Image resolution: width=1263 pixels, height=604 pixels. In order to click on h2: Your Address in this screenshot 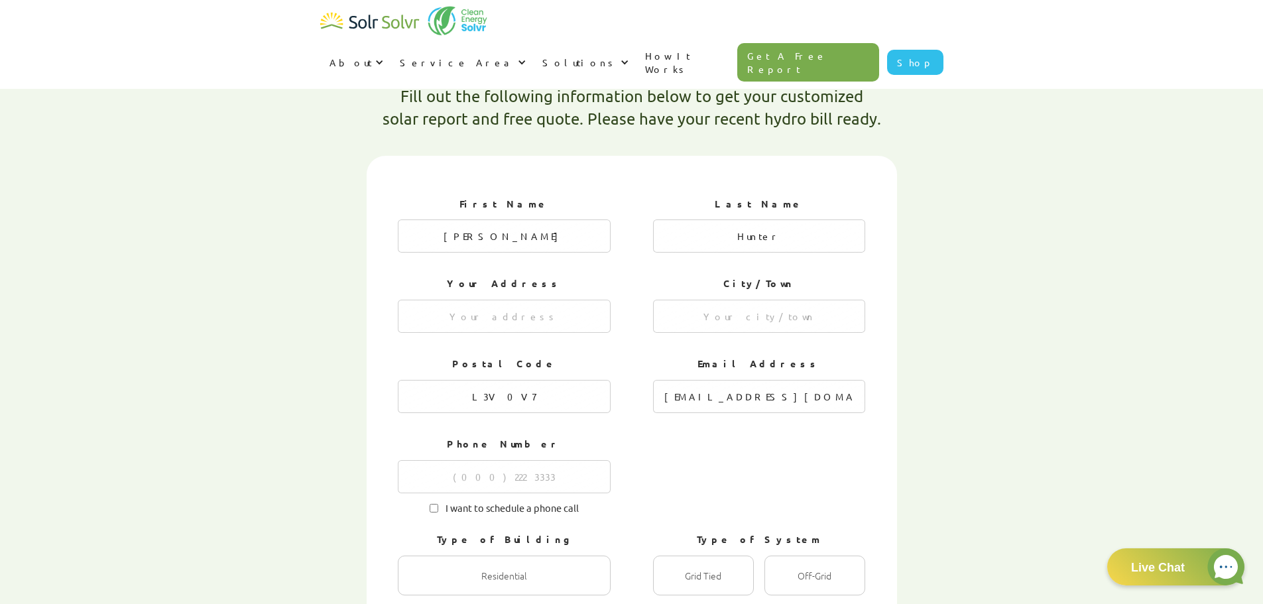, I will do `click(504, 284)`.